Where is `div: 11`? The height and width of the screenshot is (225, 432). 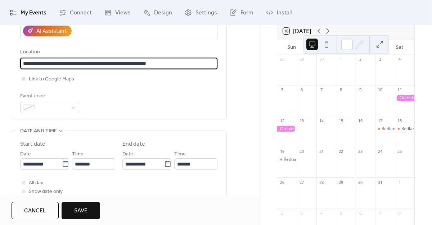 div: 11 is located at coordinates (400, 90).